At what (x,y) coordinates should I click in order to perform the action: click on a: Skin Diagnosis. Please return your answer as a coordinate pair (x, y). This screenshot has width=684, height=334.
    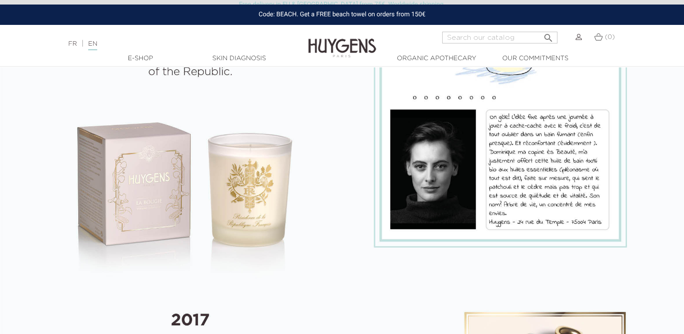
    Looking at the image, I should click on (239, 58).